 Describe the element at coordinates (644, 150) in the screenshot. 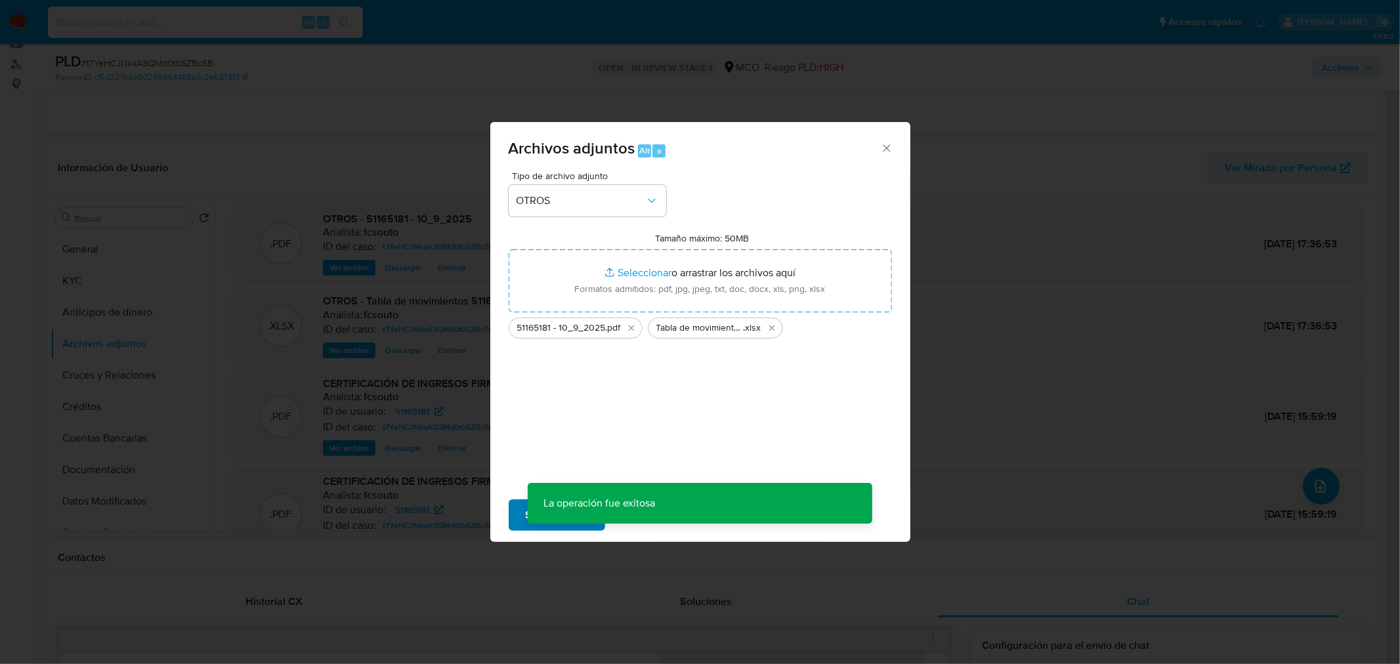

I see `span: Alt` at that location.